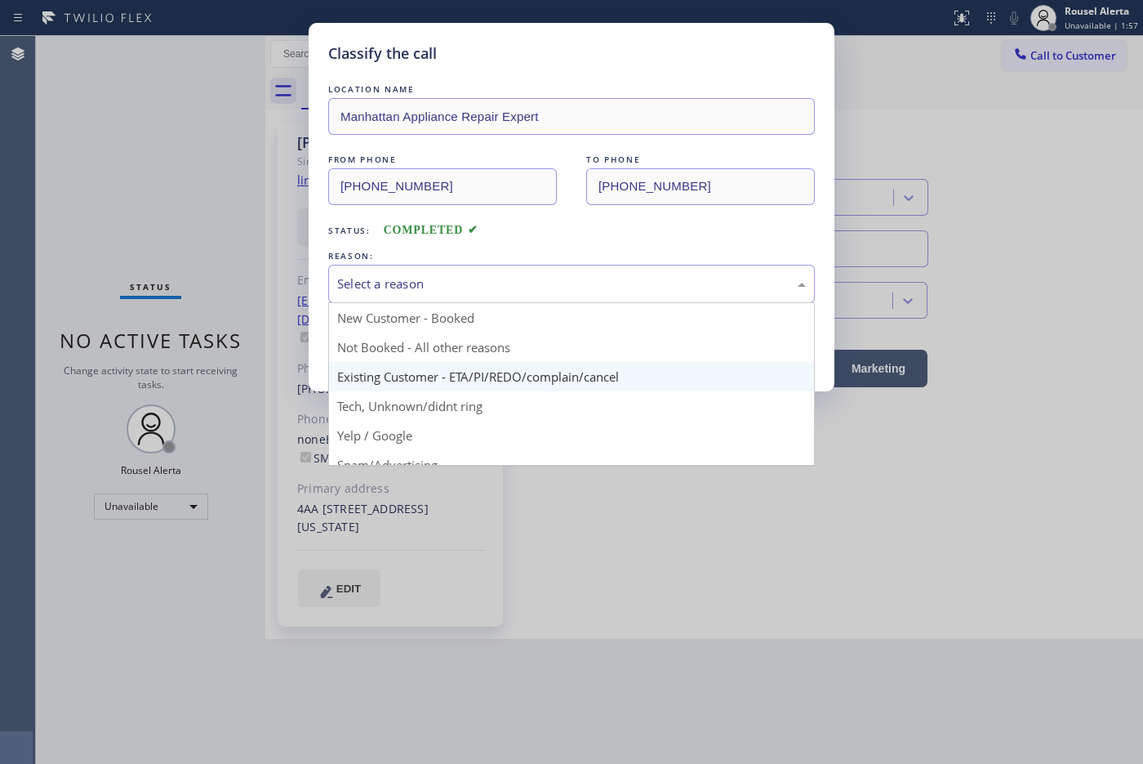 The height and width of the screenshot is (764, 1143). I want to click on span: COMPLETED, so click(431, 230).